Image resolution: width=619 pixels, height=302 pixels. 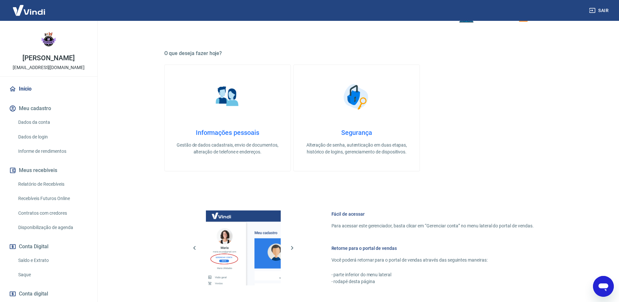 I want to click on a: Saldo e Extrato, so click(x=52, y=260).